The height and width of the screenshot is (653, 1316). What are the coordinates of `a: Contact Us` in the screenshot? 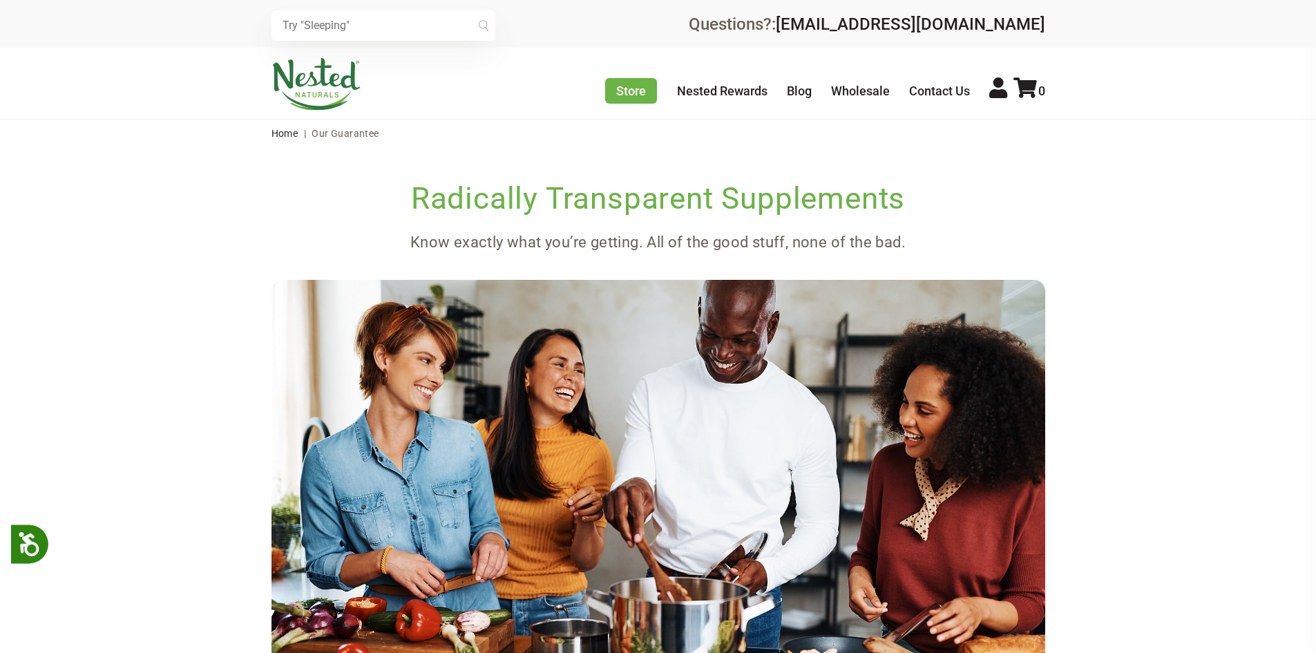 It's located at (939, 90).